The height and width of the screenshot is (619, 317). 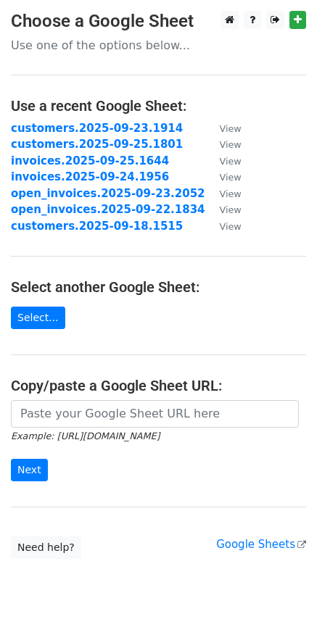 What do you see at coordinates (46, 547) in the screenshot?
I see `a: Need help?` at bounding box center [46, 547].